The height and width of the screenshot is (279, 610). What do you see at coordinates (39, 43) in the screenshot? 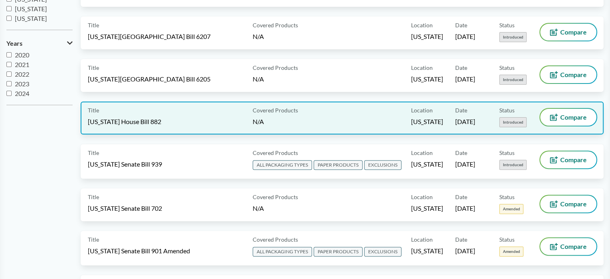
I see `button: Years` at bounding box center [39, 43].